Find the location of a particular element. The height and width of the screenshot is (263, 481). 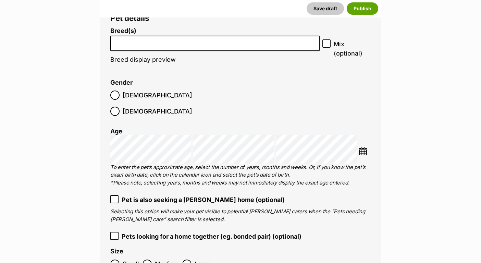

p: To enter the pet’s approximate age, select the number of years, months and weeks. Or, if you know... is located at coordinates (240, 175).